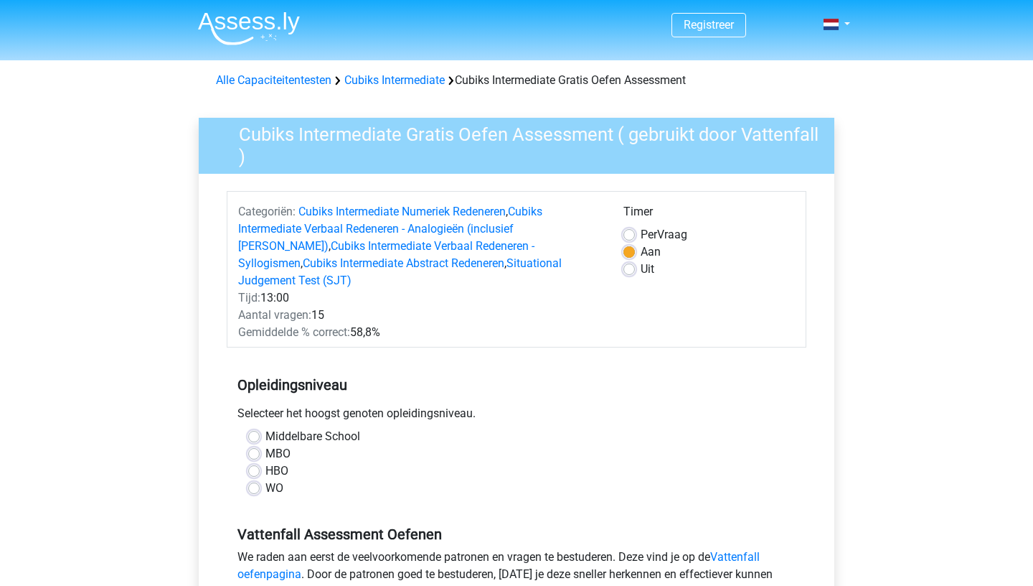  What do you see at coordinates (249, 297) in the screenshot?
I see `span: Tijd:` at bounding box center [249, 297].